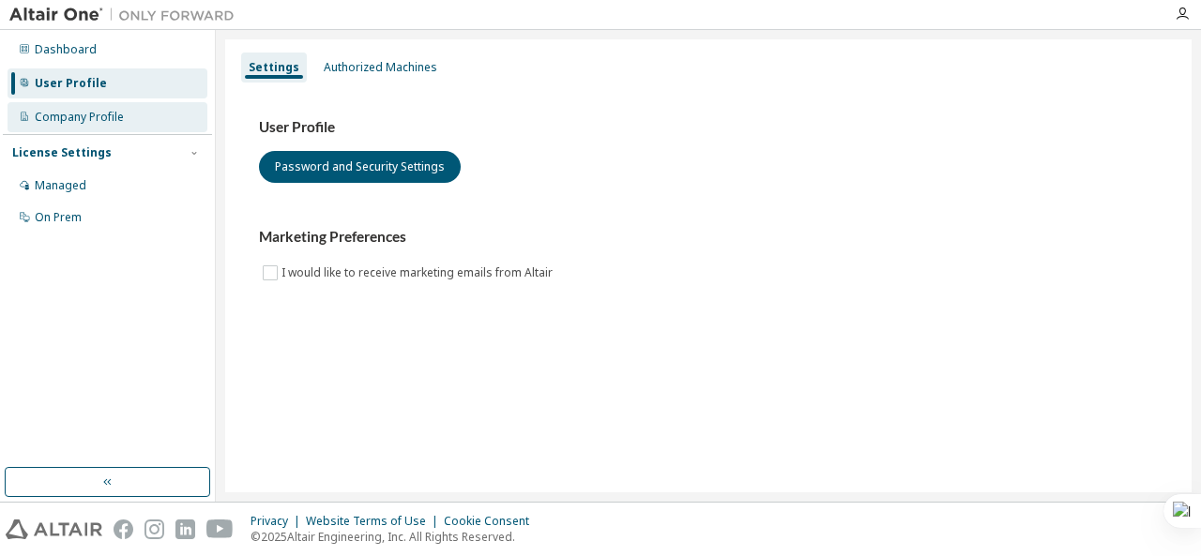  Describe the element at coordinates (274, 68) in the screenshot. I see `div: Settings` at that location.